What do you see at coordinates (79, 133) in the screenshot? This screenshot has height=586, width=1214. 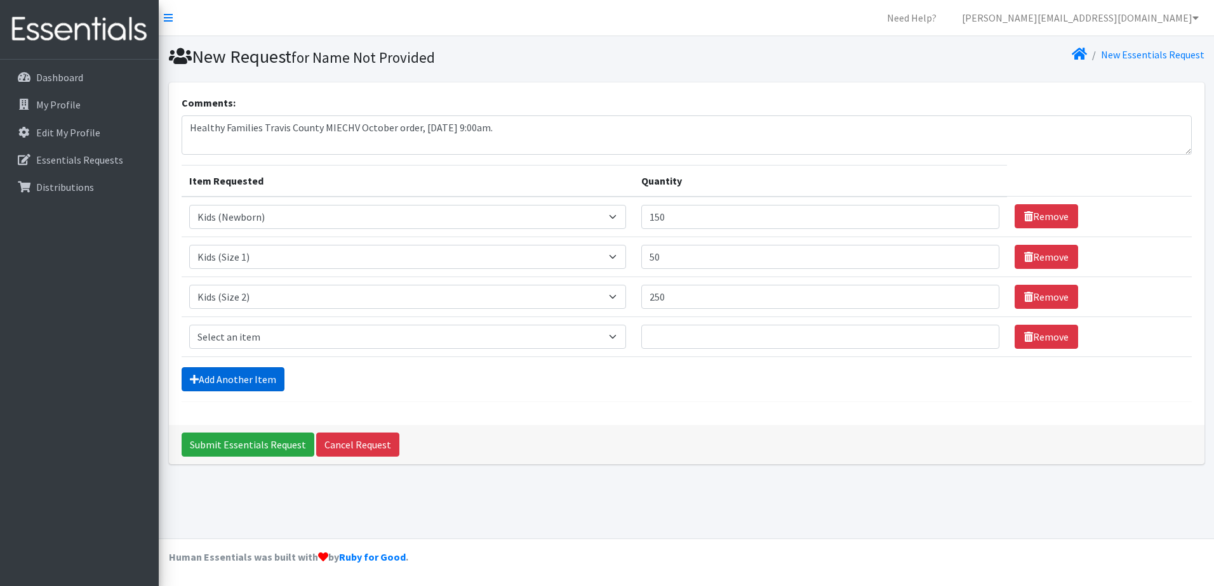 I see `a: Edit My Profile` at bounding box center [79, 133].